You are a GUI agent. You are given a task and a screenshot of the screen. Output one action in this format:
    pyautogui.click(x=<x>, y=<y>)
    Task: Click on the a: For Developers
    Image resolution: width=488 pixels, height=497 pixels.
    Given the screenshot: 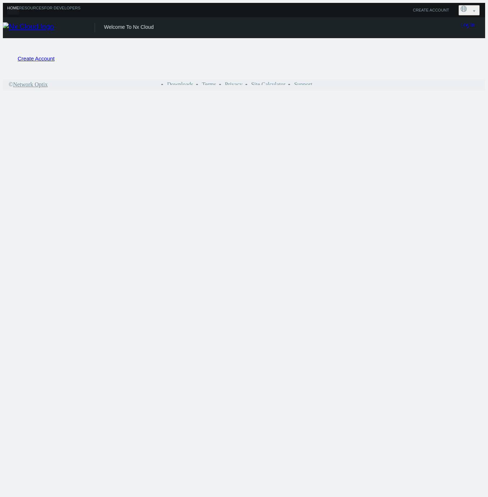 What is the action you would take?
    pyautogui.click(x=62, y=10)
    